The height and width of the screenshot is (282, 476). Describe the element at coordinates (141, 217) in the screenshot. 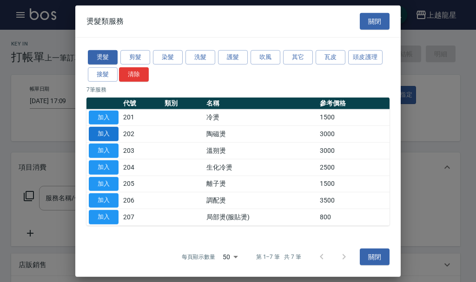

I see `td: 207` at that location.